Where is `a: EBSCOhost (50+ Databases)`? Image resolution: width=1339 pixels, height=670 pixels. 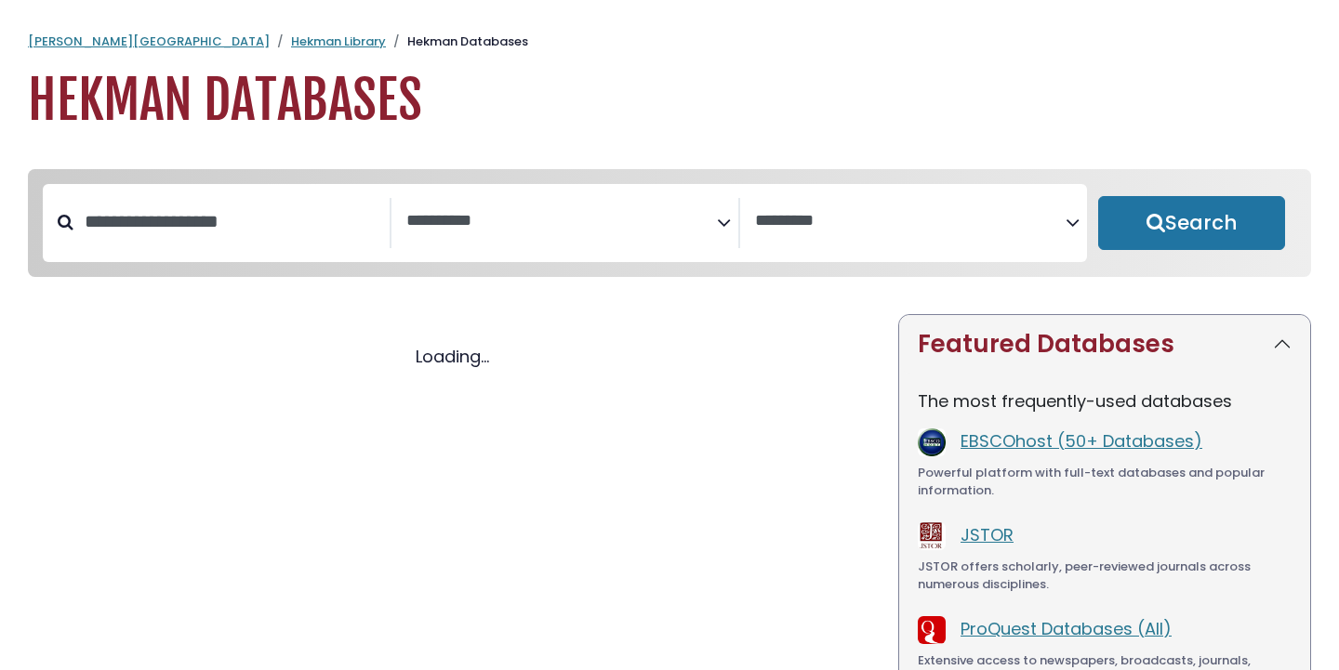
a: EBSCOhost (50+ Databases) is located at coordinates (1081, 441).